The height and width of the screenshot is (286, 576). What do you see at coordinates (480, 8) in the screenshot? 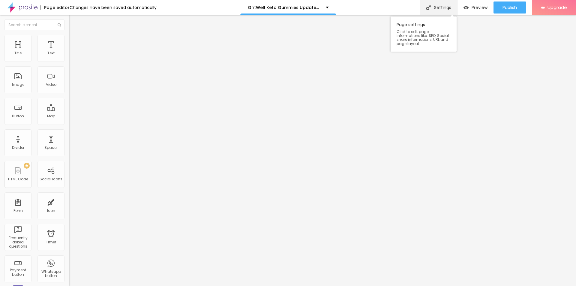
I see `span: Preview` at bounding box center [480, 8].